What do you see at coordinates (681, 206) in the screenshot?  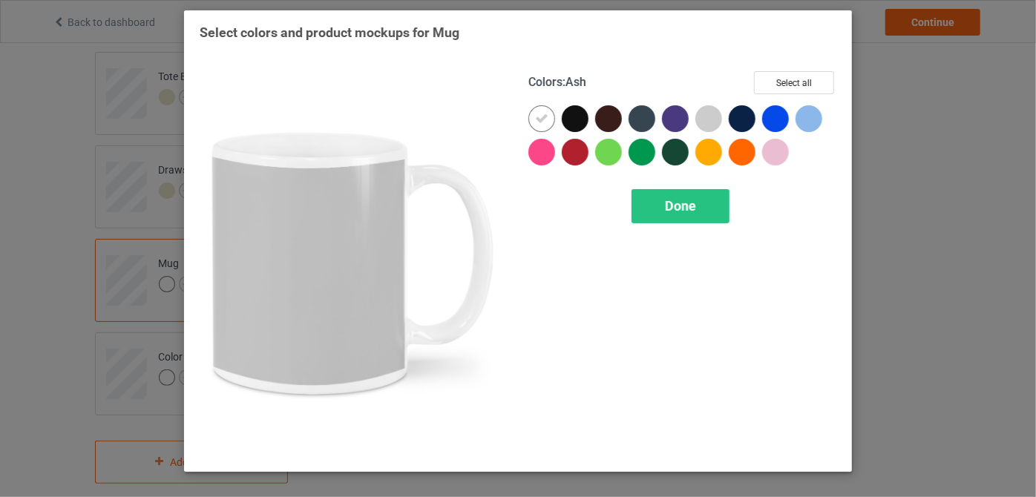 I see `span: Done` at bounding box center [681, 206].